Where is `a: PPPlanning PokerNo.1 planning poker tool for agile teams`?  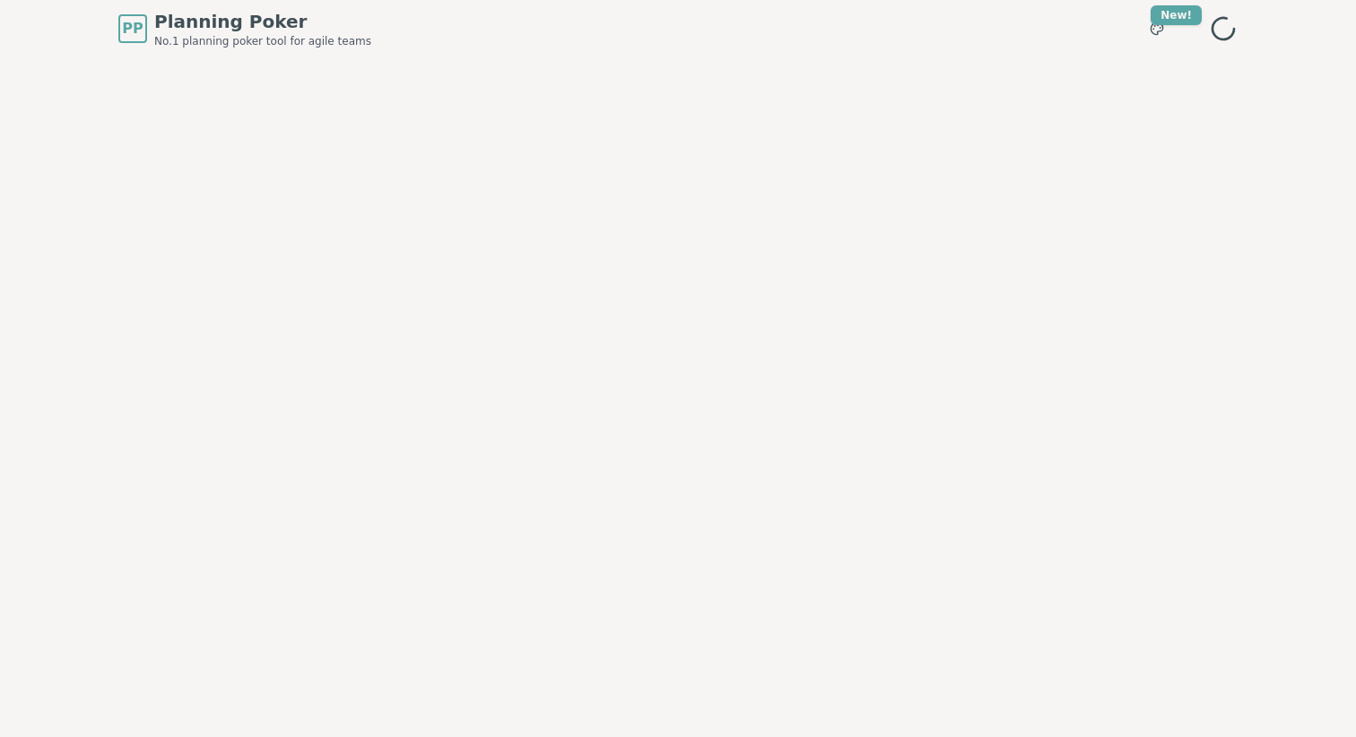
a: PPPlanning PokerNo.1 planning poker tool for agile teams is located at coordinates (245, 29).